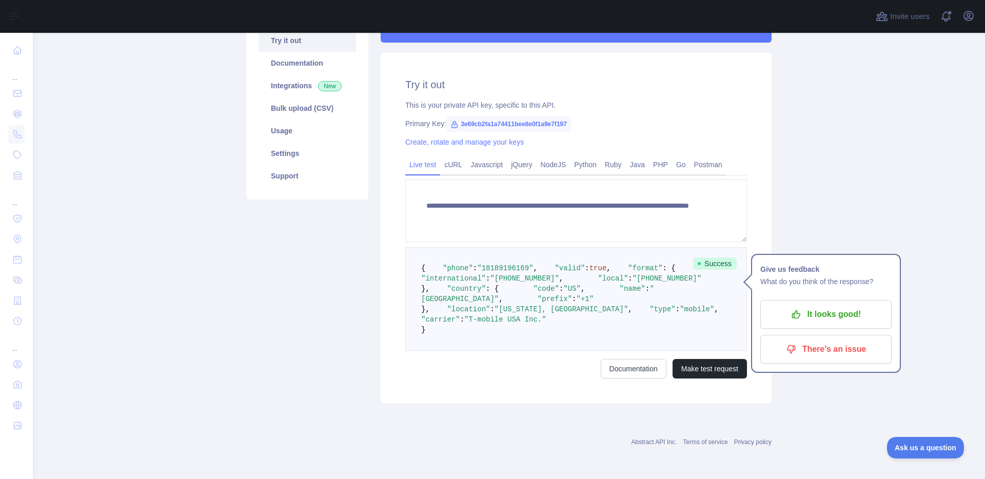 The image size is (985, 479). What do you see at coordinates (826, 350) in the screenshot?
I see `p: There's an issue` at bounding box center [826, 350].